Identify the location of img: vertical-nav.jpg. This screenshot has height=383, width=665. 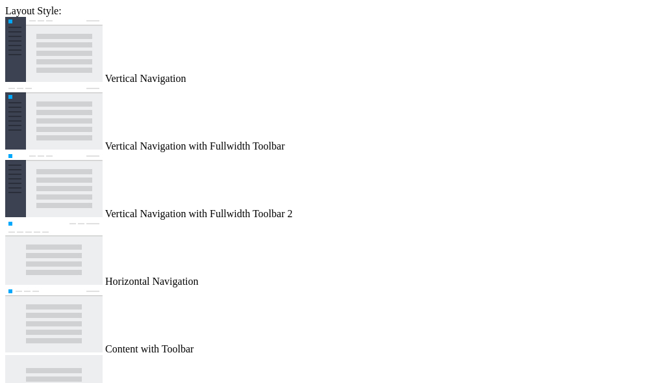
(54, 49).